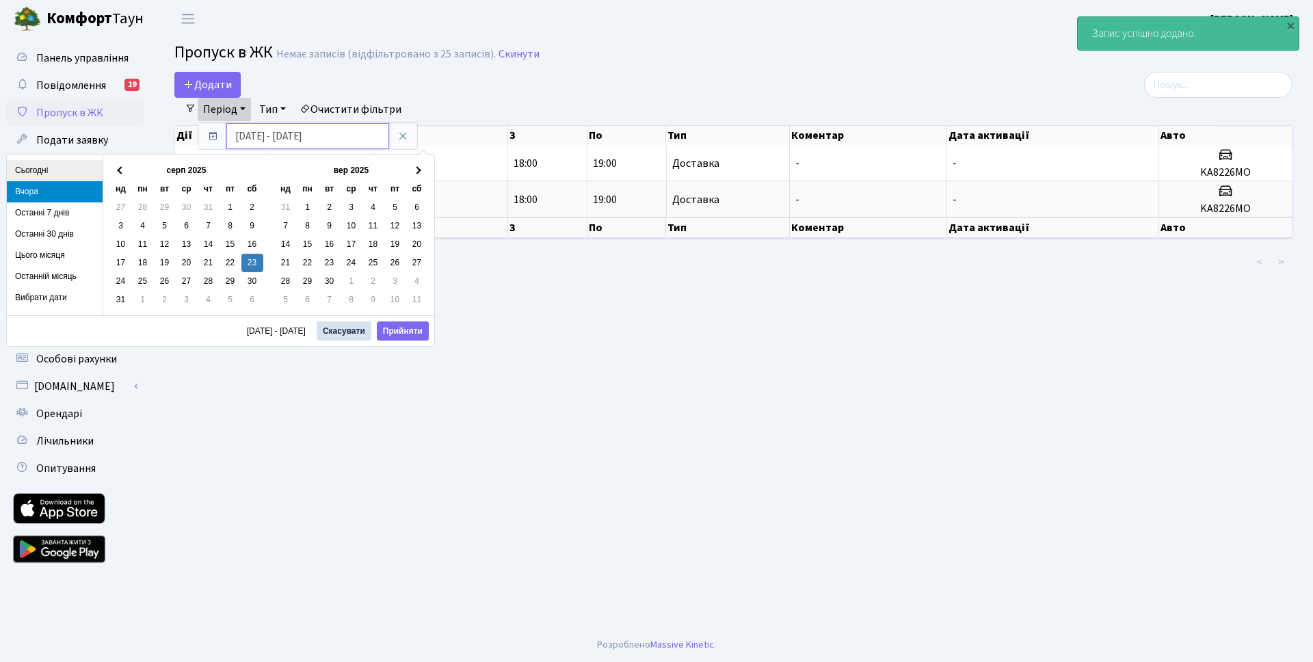 This screenshot has width=1313, height=662. What do you see at coordinates (696, 200) in the screenshot?
I see `span: Доставка` at bounding box center [696, 200].